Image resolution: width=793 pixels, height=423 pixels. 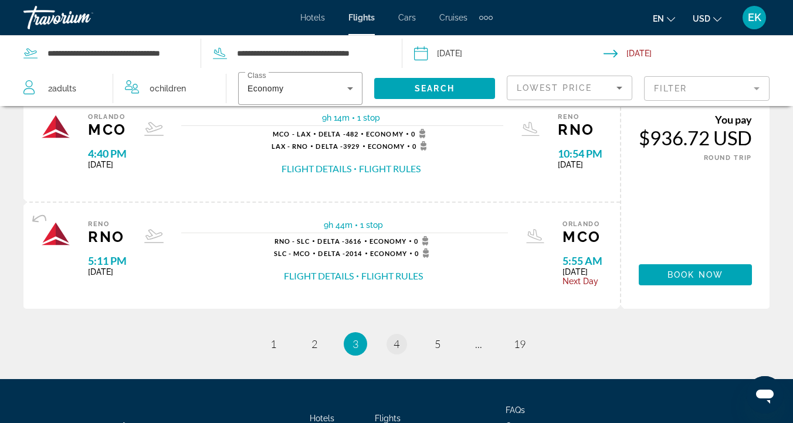 What do you see at coordinates (698, 53) in the screenshot?
I see `button: Return date: Oct 14, 2025` at bounding box center [698, 53].